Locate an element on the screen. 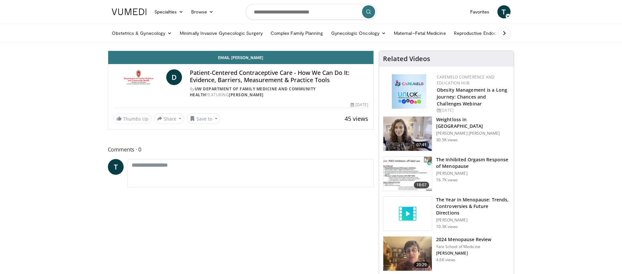 The height and width of the screenshot is (274, 622). a: Browse is located at coordinates (202, 12).